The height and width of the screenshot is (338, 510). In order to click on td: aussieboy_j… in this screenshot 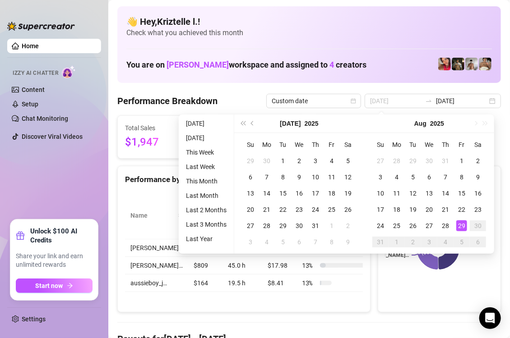, I will do `click(157, 283)`.